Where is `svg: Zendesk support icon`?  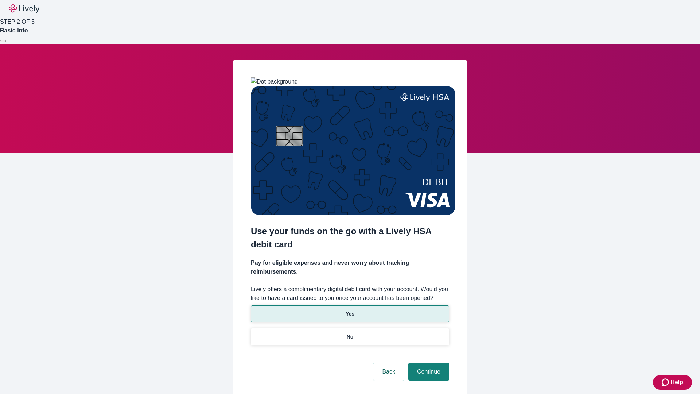 svg: Zendesk support icon is located at coordinates (666, 382).